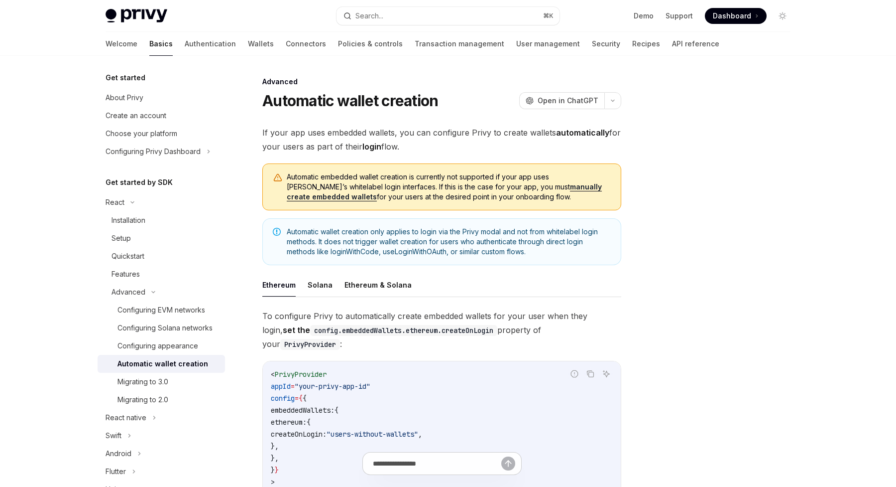 The image size is (896, 487). Describe the element at coordinates (460, 44) in the screenshot. I see `a: Transaction management` at that location.